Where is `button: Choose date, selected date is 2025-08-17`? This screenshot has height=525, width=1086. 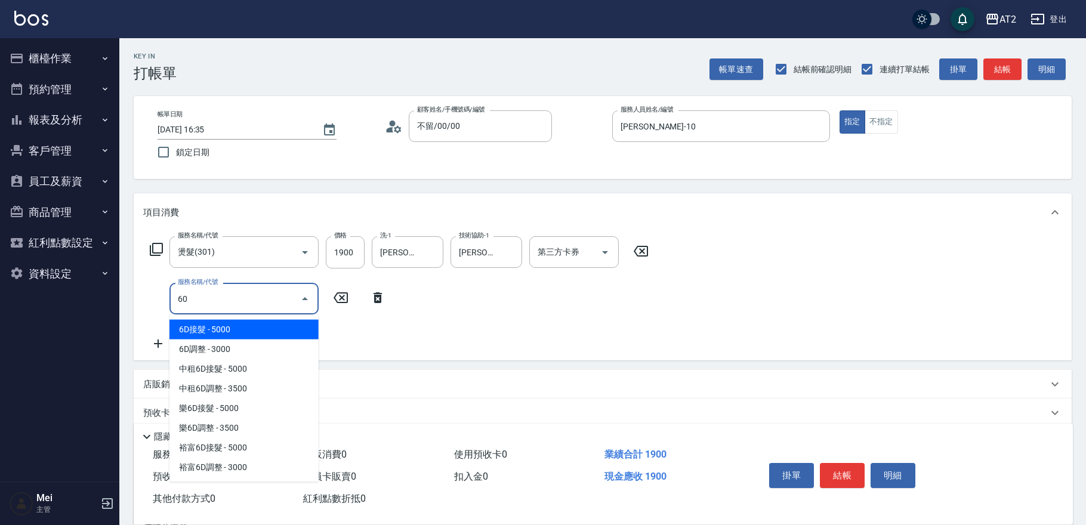 button: Choose date, selected date is 2025-08-17 is located at coordinates (329, 130).